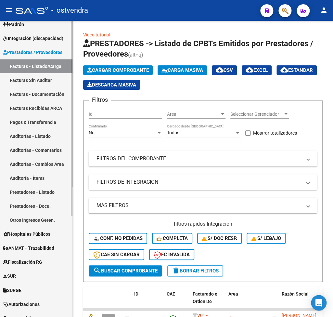  What do you see at coordinates (9, 10) in the screenshot?
I see `mat-icon: menu` at bounding box center [9, 10].